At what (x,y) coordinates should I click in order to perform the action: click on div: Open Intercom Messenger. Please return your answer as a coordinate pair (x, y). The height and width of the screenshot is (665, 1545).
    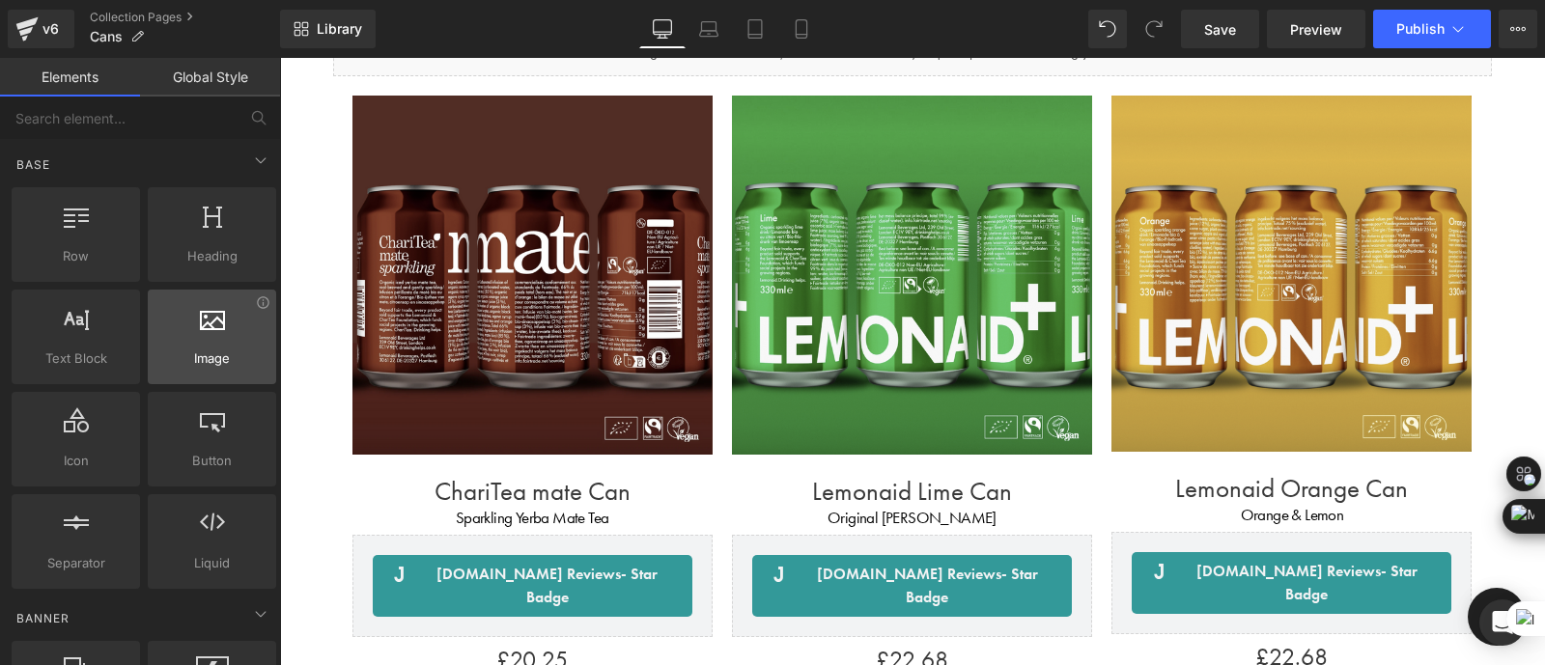
    Looking at the image, I should click on (1503, 623).